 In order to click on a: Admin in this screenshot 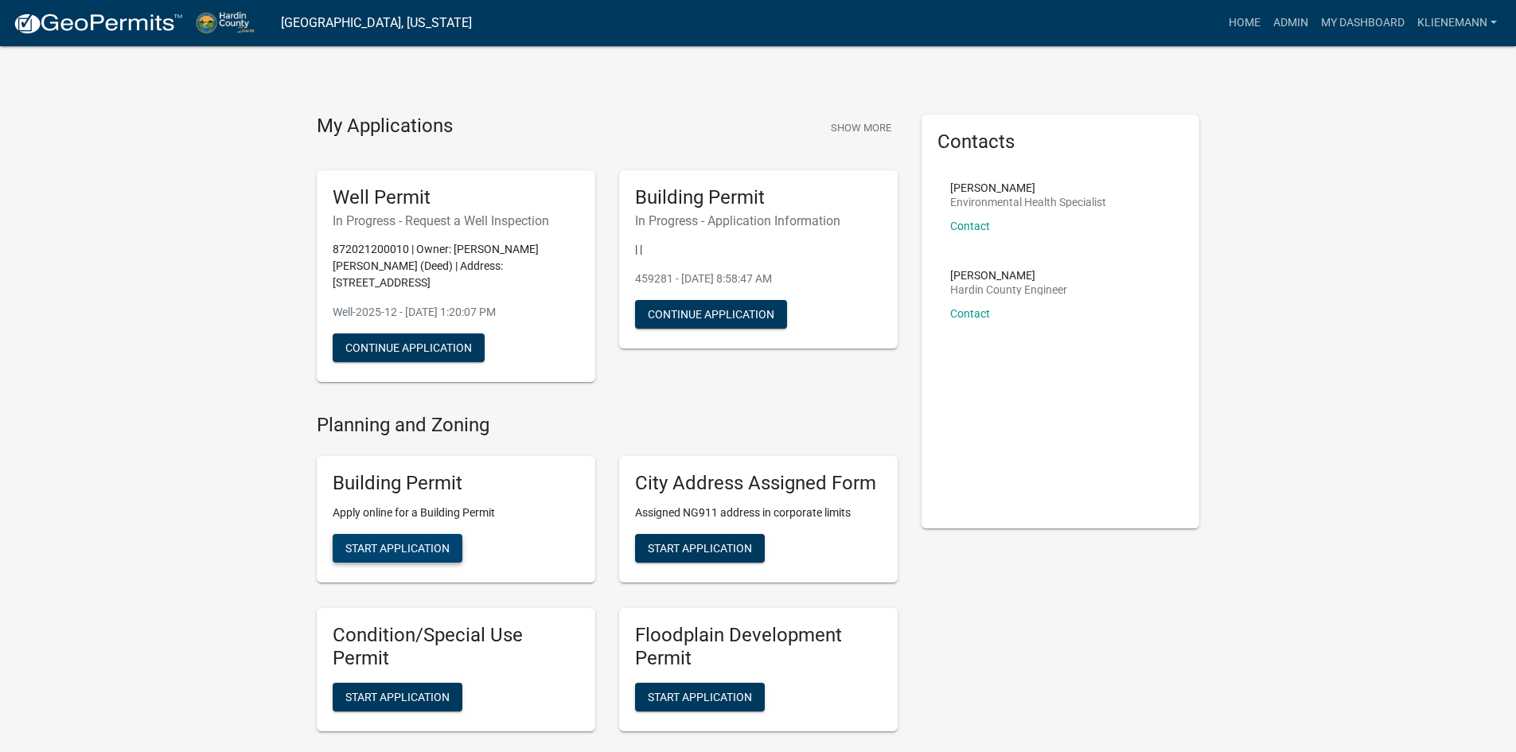, I will do `click(1291, 23)`.